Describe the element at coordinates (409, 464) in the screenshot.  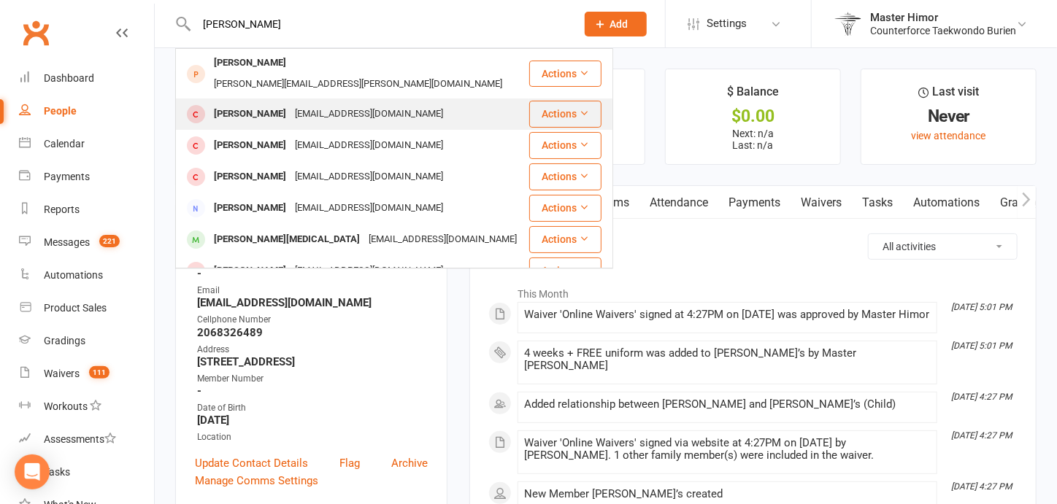
I see `a: Archive` at that location.